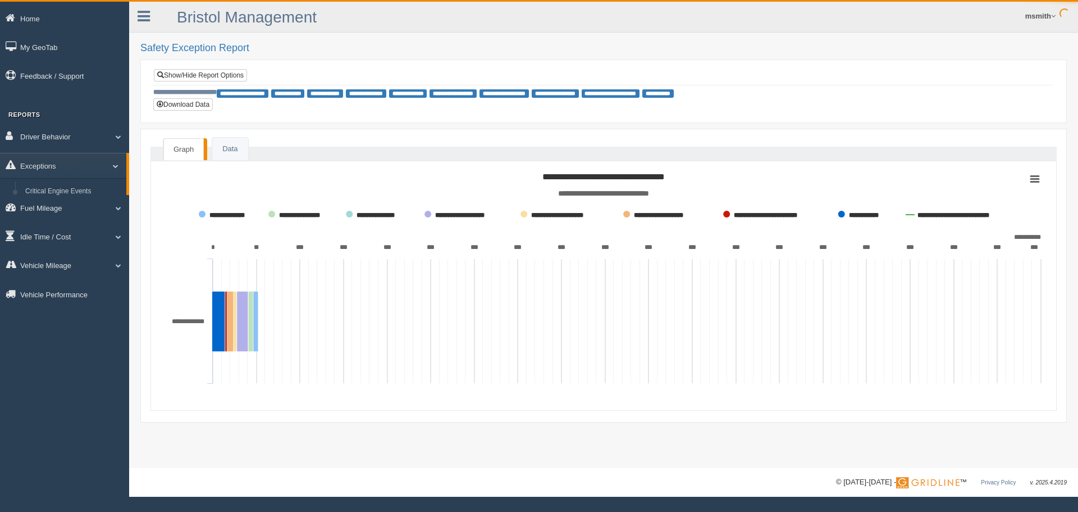 The height and width of the screenshot is (512, 1078). I want to click on button: Download Data, so click(183, 104).